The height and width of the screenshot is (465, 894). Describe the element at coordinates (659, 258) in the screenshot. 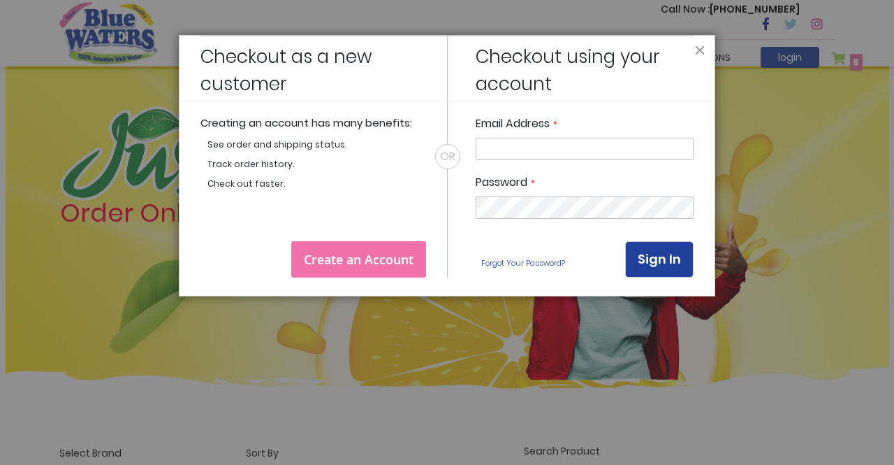

I see `span: Sign In` at that location.